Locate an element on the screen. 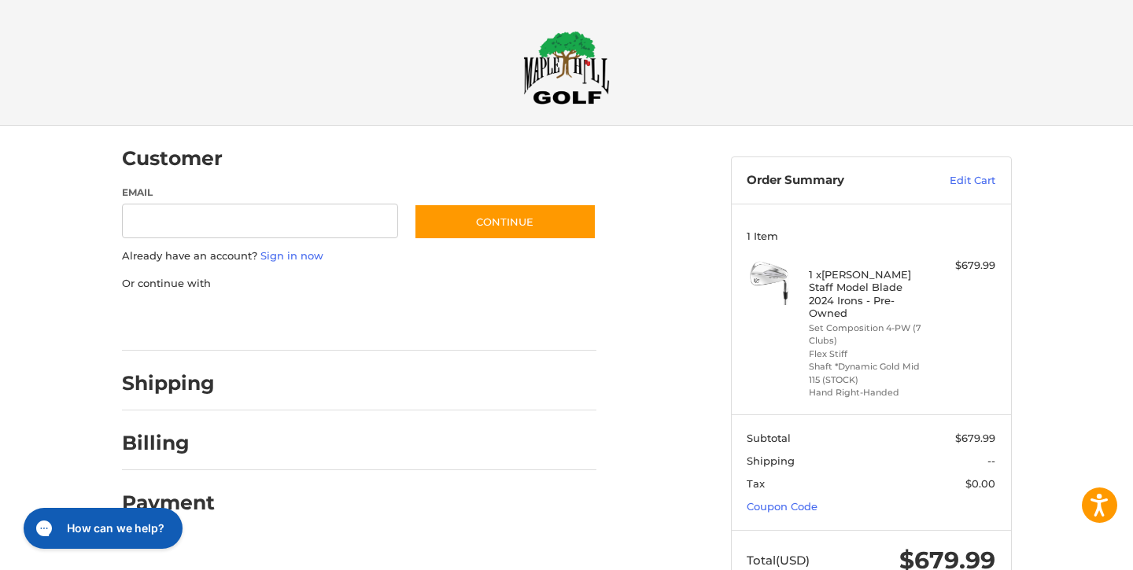  h2: Customer is located at coordinates (172, 158).